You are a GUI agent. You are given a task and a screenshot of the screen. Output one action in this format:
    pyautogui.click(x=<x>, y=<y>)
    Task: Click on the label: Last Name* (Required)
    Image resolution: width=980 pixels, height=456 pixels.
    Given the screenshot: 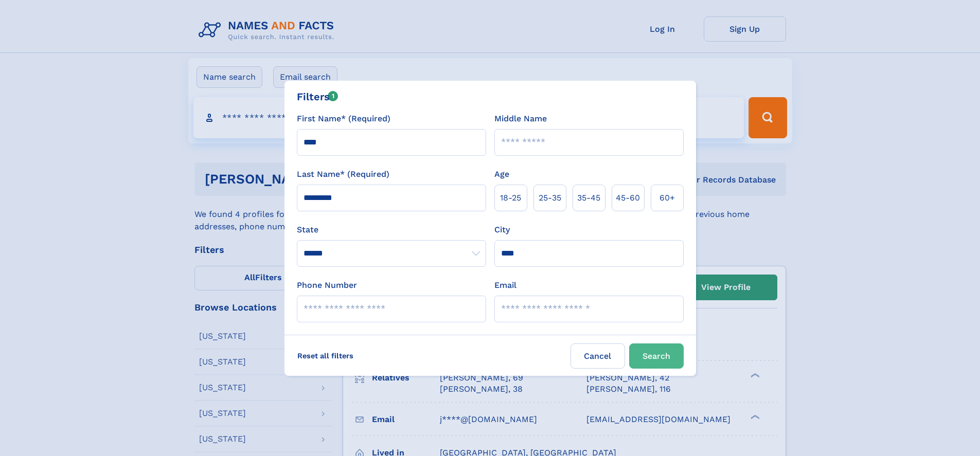 What is the action you would take?
    pyautogui.click(x=343, y=174)
    